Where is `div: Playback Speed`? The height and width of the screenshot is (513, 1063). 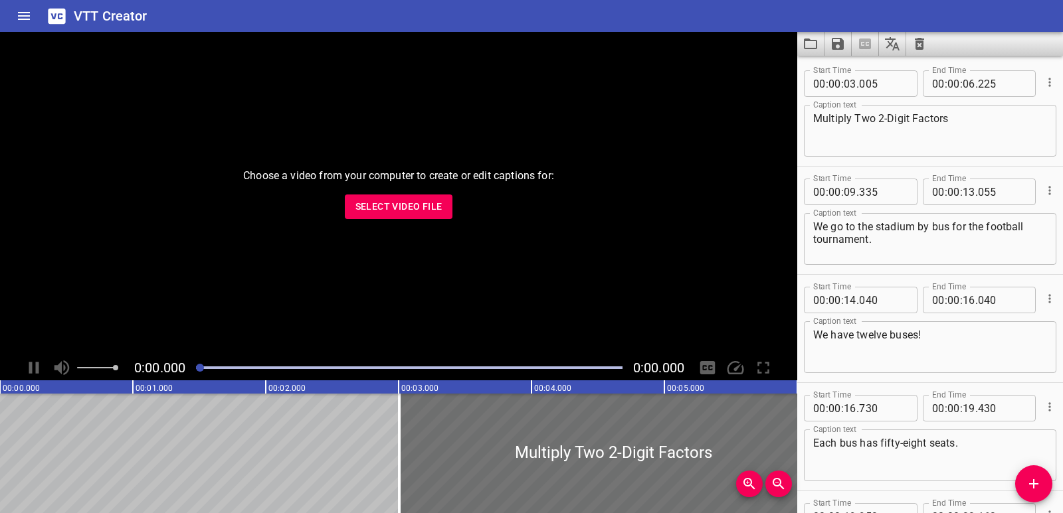
div: Playback Speed is located at coordinates (735, 368).